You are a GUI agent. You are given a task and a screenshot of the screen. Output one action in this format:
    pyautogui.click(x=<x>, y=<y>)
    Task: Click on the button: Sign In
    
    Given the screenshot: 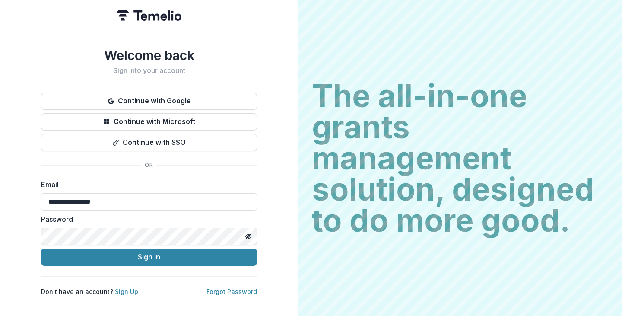 What is the action you would take?
    pyautogui.click(x=149, y=257)
    